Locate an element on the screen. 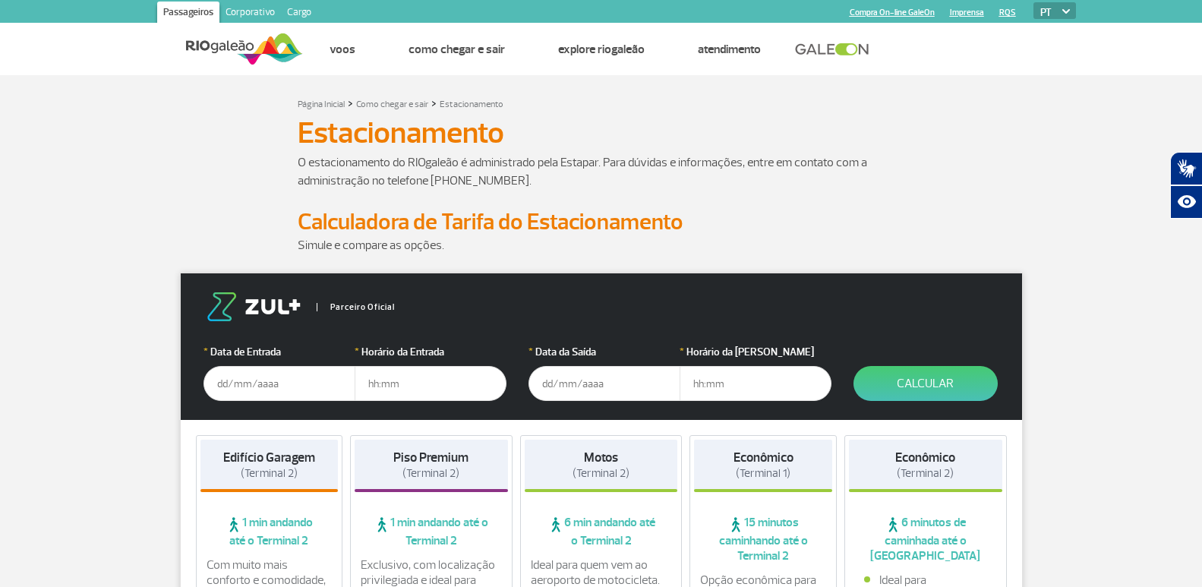 The height and width of the screenshot is (587, 1202). span: 6 min andando até o Terminal 2 is located at coordinates (602, 532).